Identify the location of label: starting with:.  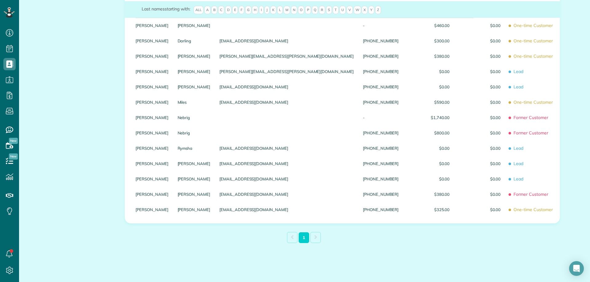
(166, 9).